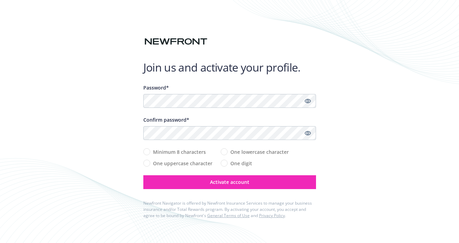 The image size is (459, 243). I want to click on a: General Terms of Use, so click(228, 215).